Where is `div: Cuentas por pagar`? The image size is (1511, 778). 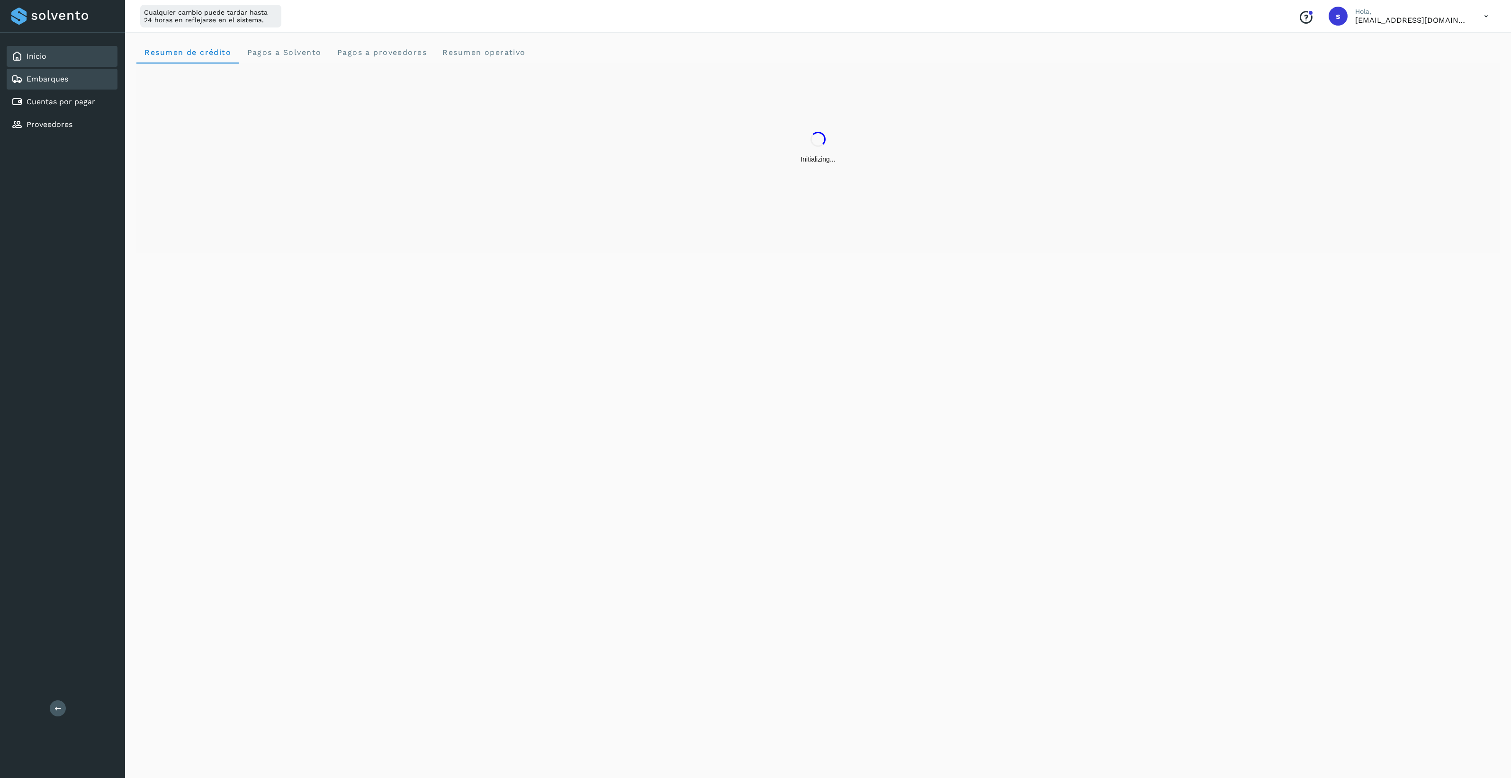 div: Cuentas por pagar is located at coordinates (62, 102).